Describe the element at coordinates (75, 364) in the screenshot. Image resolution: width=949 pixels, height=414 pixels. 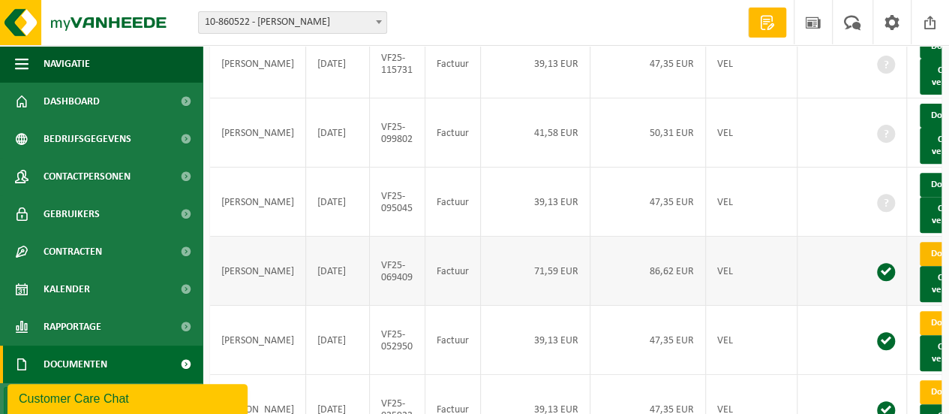
I see `span: Documenten` at that location.